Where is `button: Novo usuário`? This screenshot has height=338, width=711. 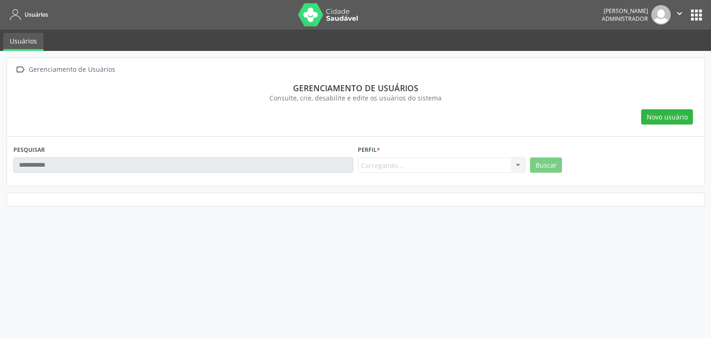
button: Novo usuário is located at coordinates (667, 117).